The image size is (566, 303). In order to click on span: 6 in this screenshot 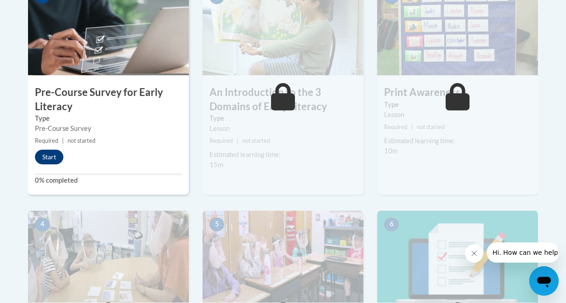, I will do `click(391, 225)`.